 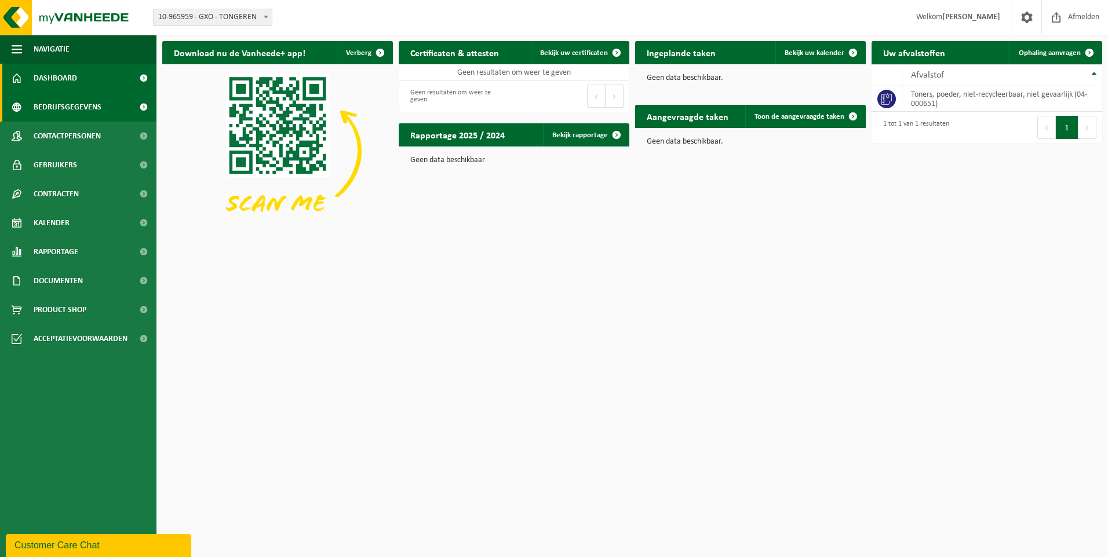 I want to click on span: Verberg, so click(x=359, y=53).